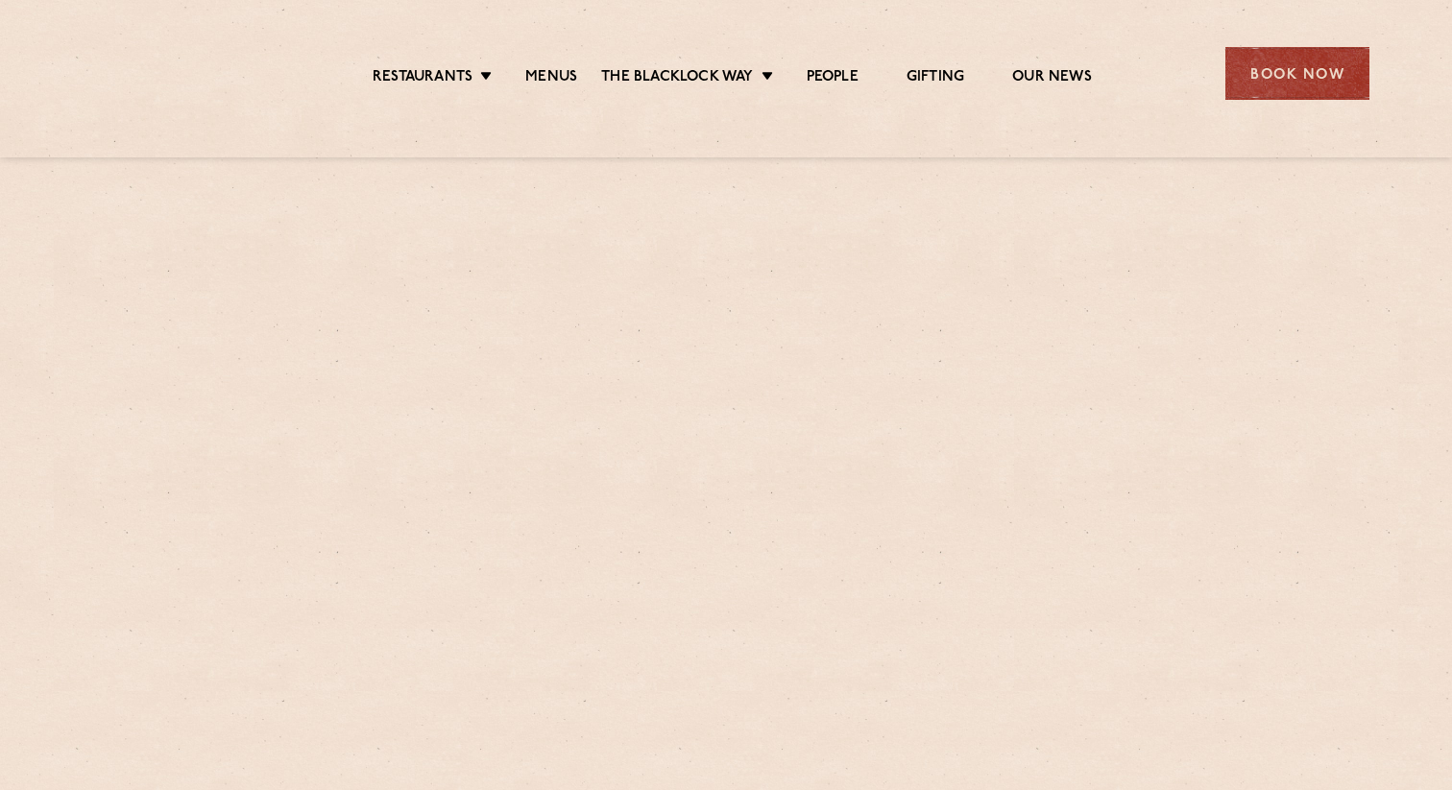 The width and height of the screenshot is (1452, 790). Describe the element at coordinates (551, 79) in the screenshot. I see `a: Menus` at that location.